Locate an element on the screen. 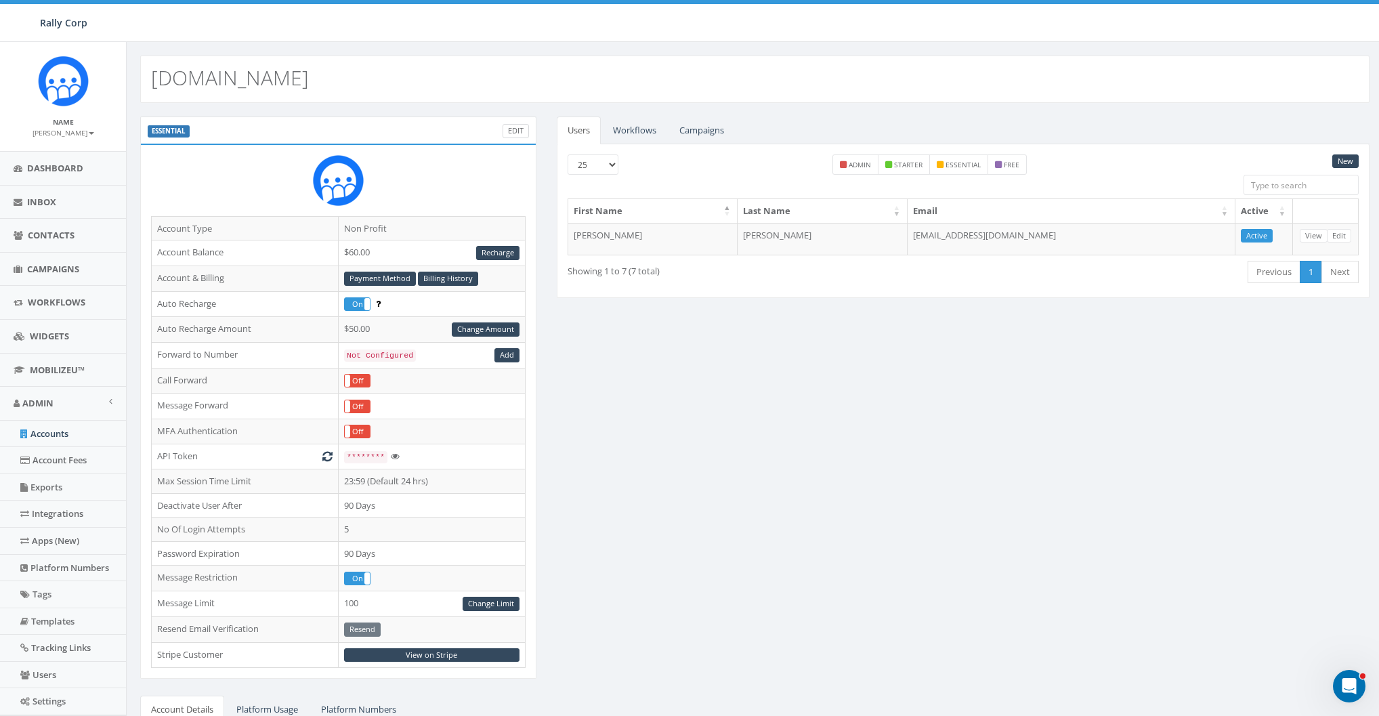 The height and width of the screenshot is (716, 1379). span: Admin is located at coordinates (38, 403).